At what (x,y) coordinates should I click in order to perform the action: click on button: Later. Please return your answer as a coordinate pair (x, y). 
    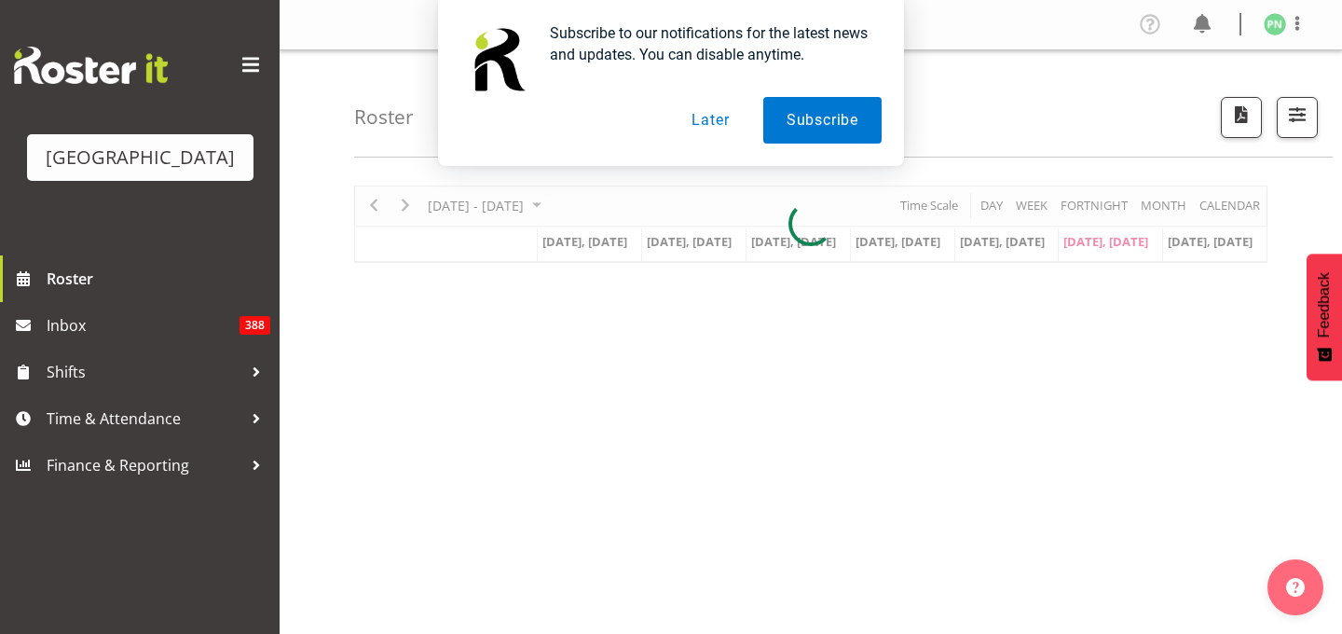
    Looking at the image, I should click on (710, 120).